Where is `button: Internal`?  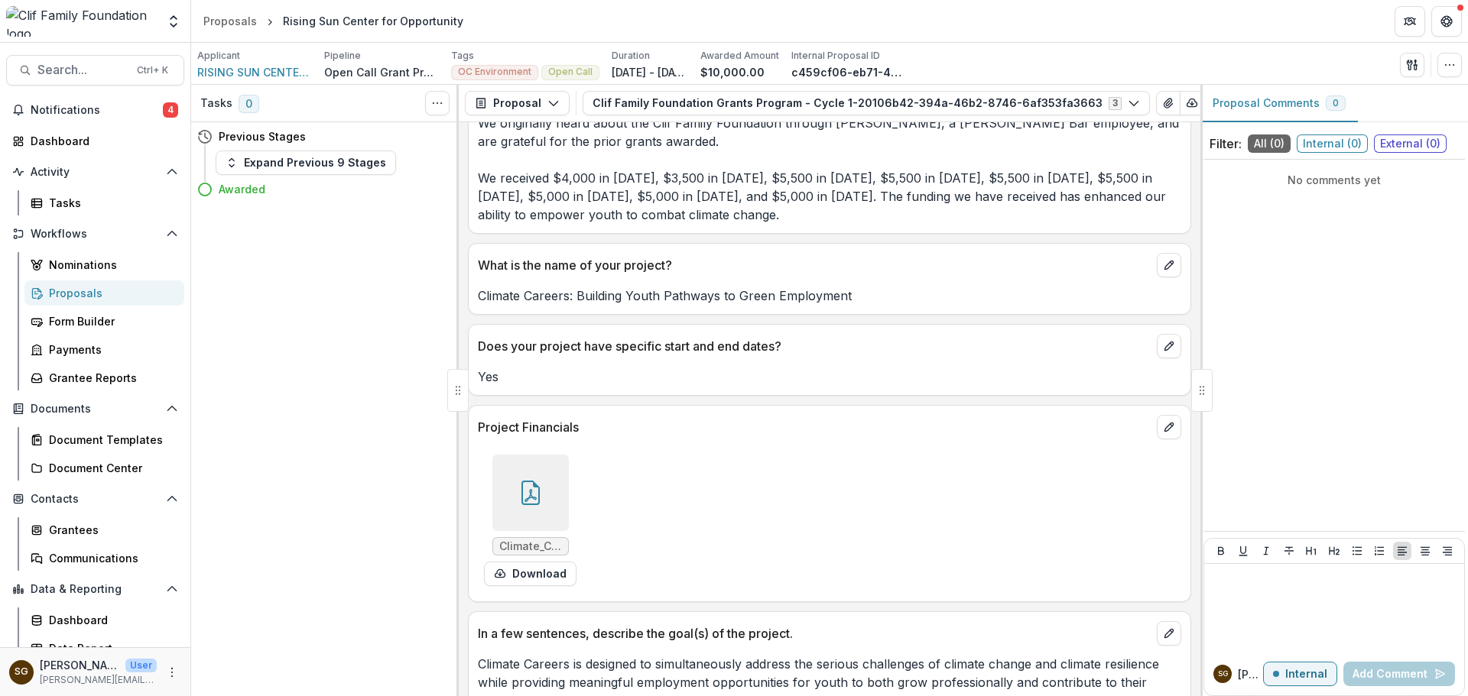
button: Internal is located at coordinates (1300, 674).